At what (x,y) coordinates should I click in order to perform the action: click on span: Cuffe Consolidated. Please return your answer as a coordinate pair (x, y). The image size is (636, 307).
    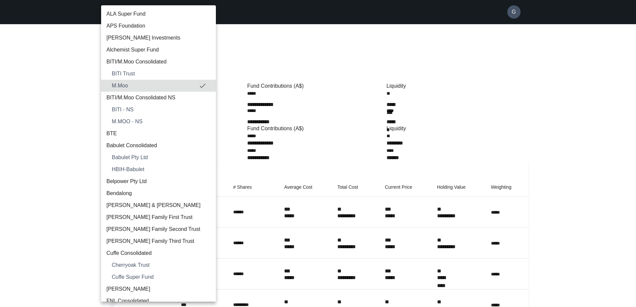
    Looking at the image, I should click on (158, 253).